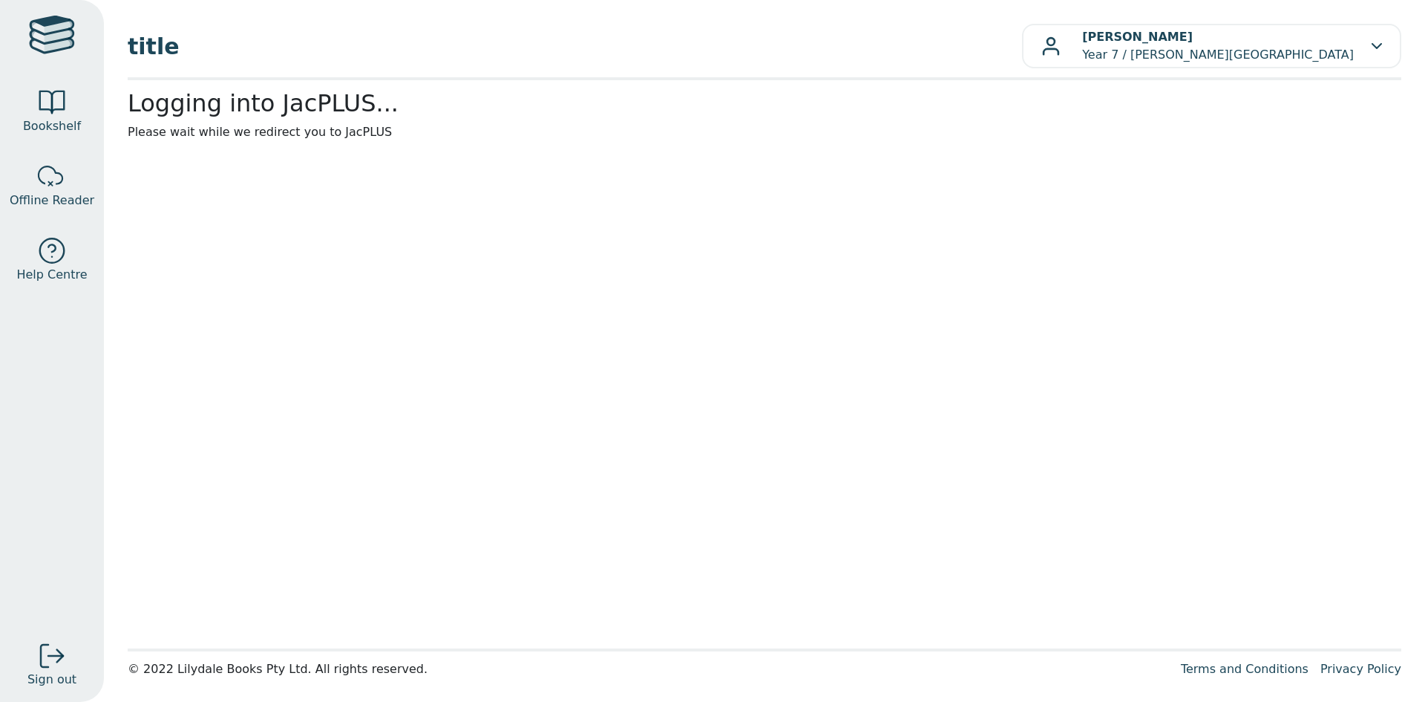 The width and height of the screenshot is (1425, 702). I want to click on h2: Logging into JacPLUS..., so click(765, 103).